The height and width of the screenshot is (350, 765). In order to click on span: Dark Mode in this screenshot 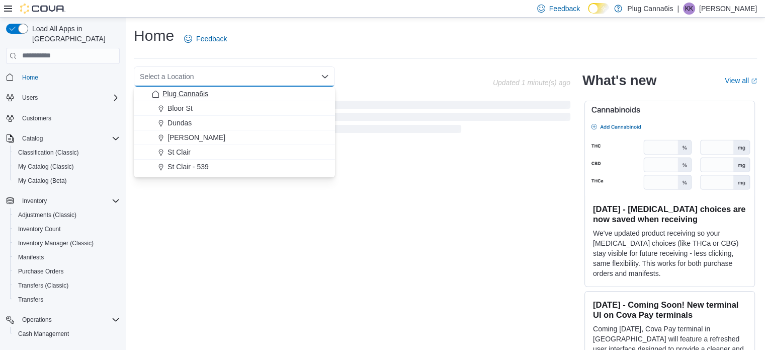, I will do `click(588, 14)`.